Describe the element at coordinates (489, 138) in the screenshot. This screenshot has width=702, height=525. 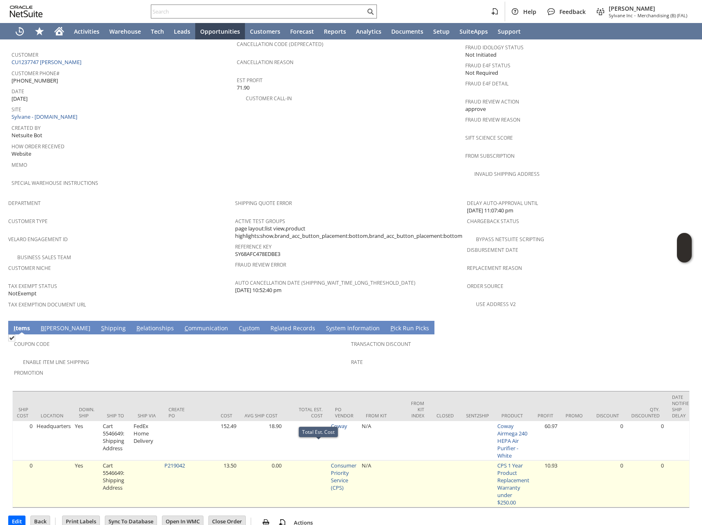
I see `a: Sift Science Score` at that location.